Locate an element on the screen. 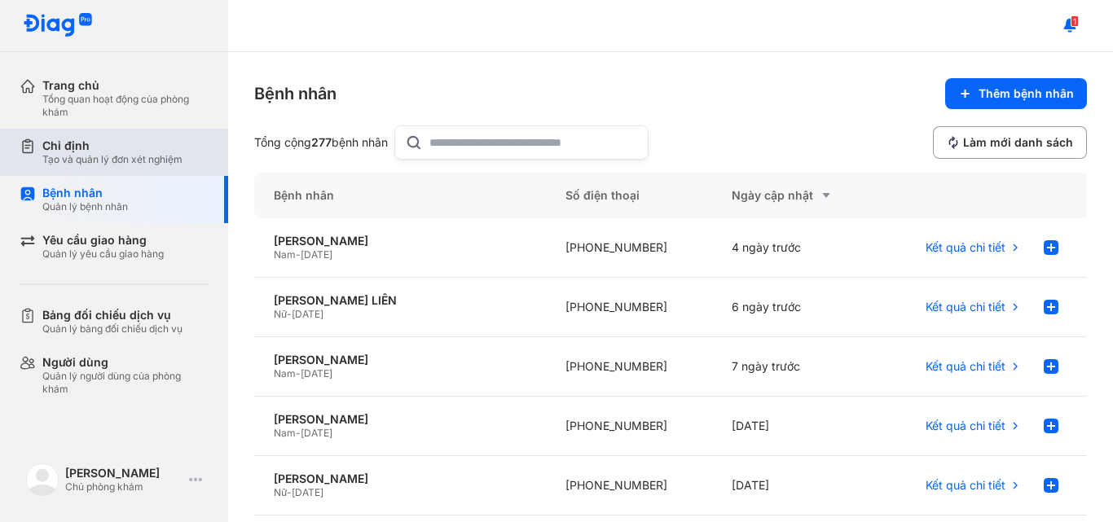 This screenshot has height=522, width=1113. div: Ngày cập nhật is located at coordinates (795, 195).